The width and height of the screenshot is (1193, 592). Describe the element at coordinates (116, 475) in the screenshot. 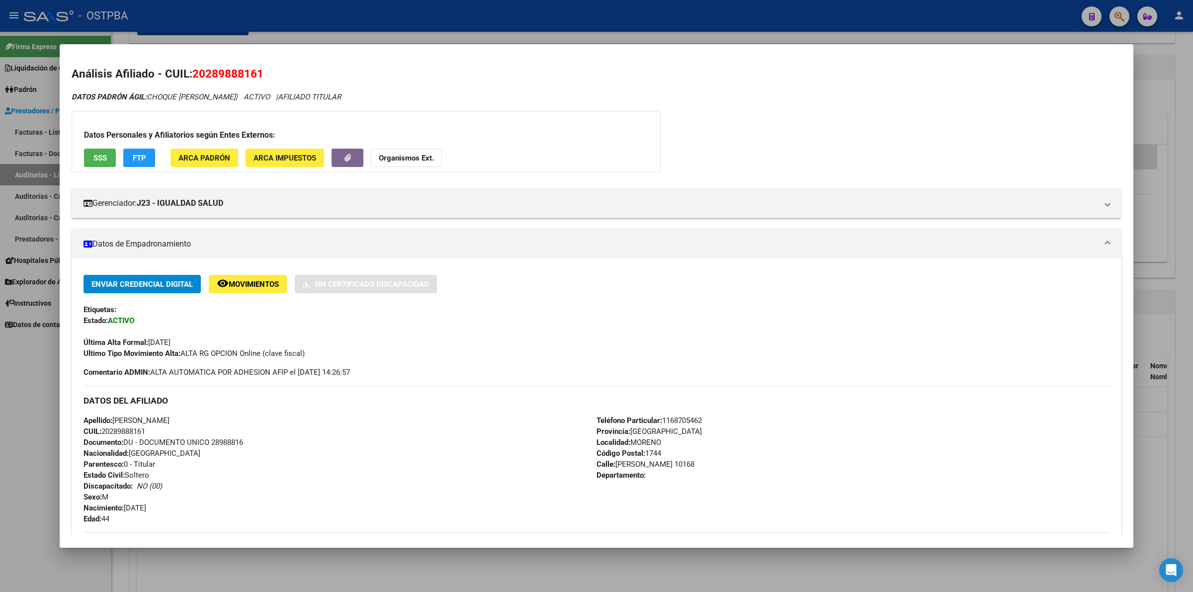

I see `span: Soltero` at that location.